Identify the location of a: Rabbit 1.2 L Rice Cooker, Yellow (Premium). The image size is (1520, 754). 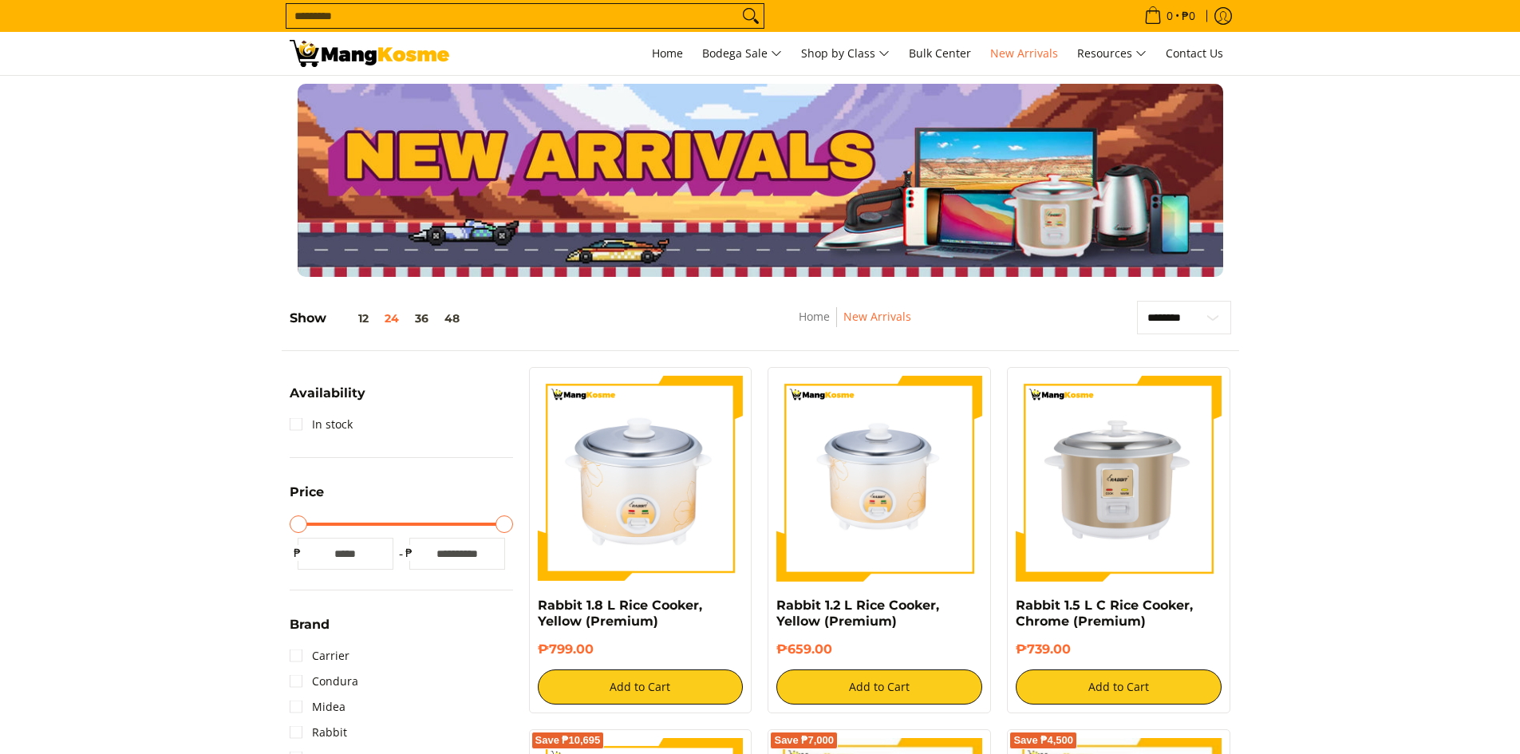
(858, 613).